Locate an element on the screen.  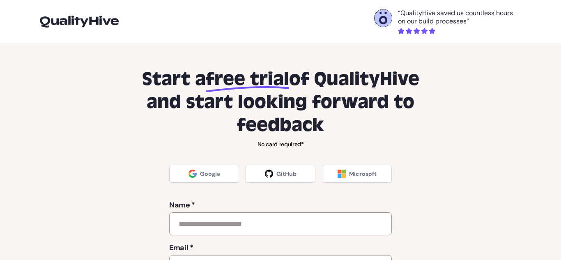
a: Google is located at coordinates (204, 174).